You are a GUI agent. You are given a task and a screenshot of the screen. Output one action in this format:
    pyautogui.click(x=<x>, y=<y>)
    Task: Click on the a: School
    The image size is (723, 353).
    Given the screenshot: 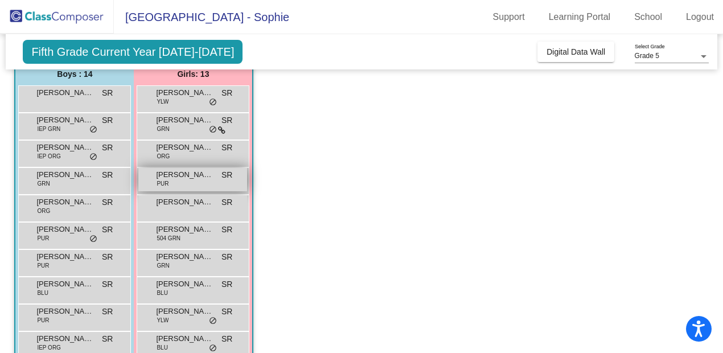 What is the action you would take?
    pyautogui.click(x=648, y=17)
    